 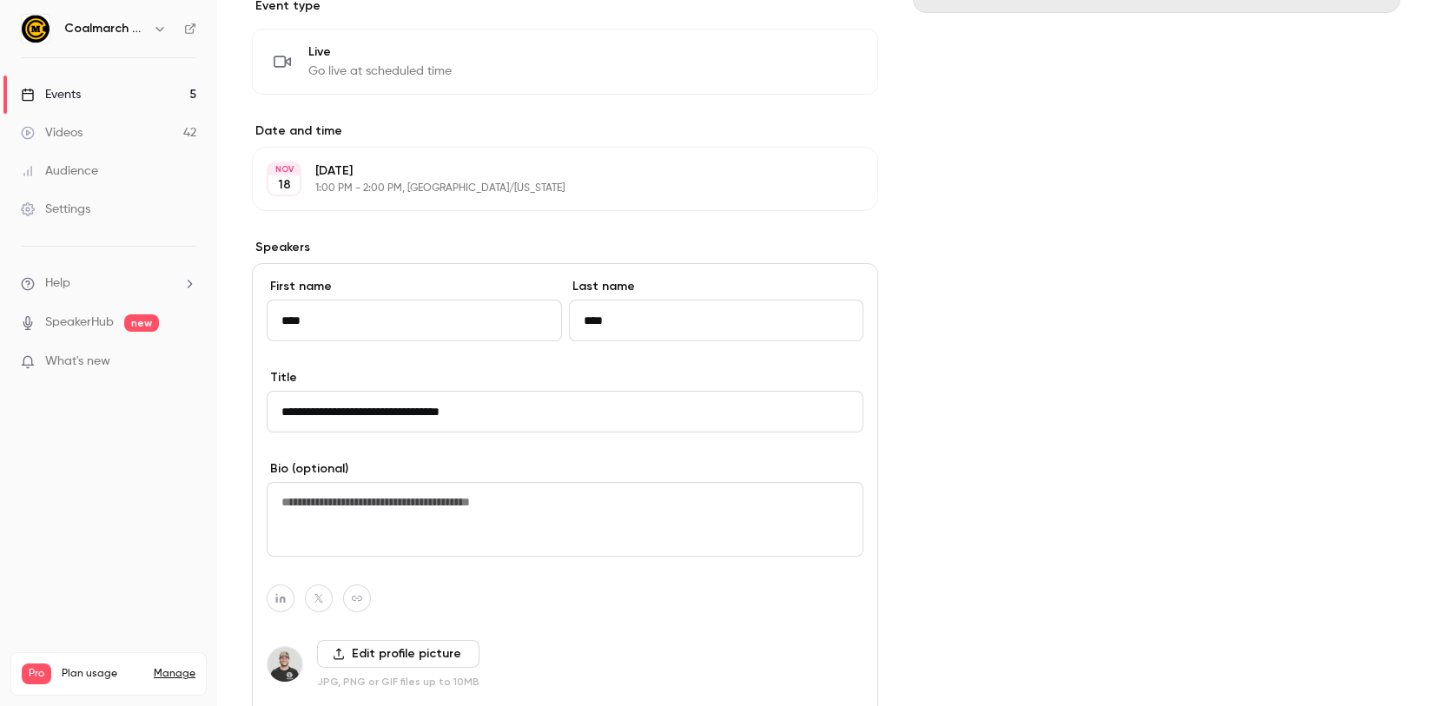 I want to click on span: new, so click(x=142, y=323).